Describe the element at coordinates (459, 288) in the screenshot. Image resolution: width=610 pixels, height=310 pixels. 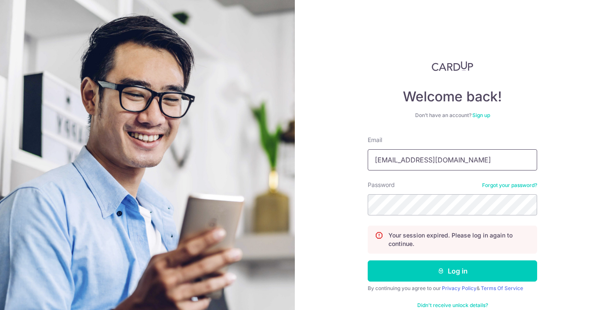
I see `a: Privacy Policy` at that location.